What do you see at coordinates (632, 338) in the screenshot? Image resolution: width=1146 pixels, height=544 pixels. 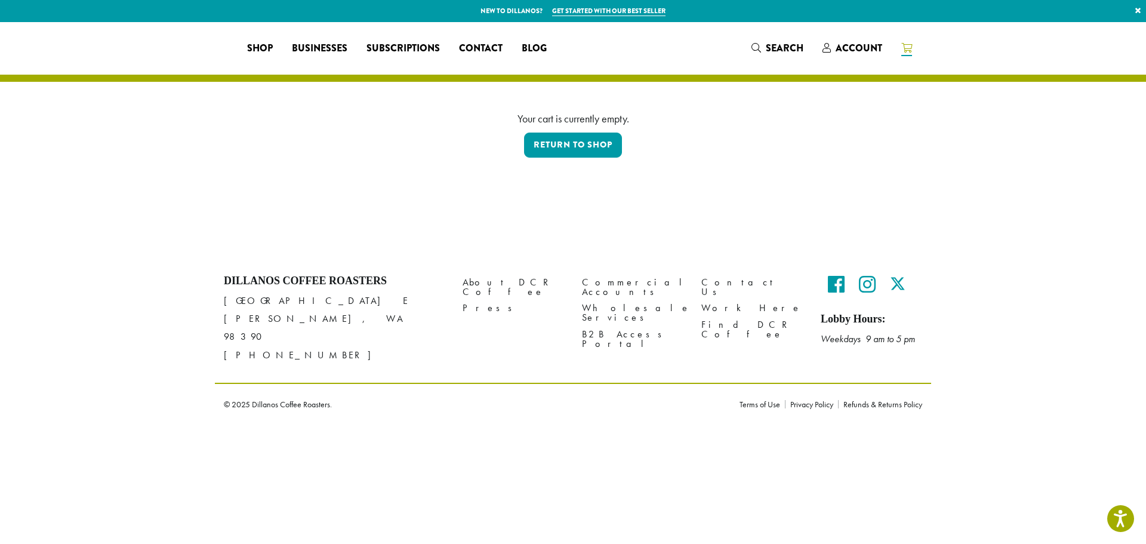 I see `a: B2B Access Portal` at bounding box center [632, 338].